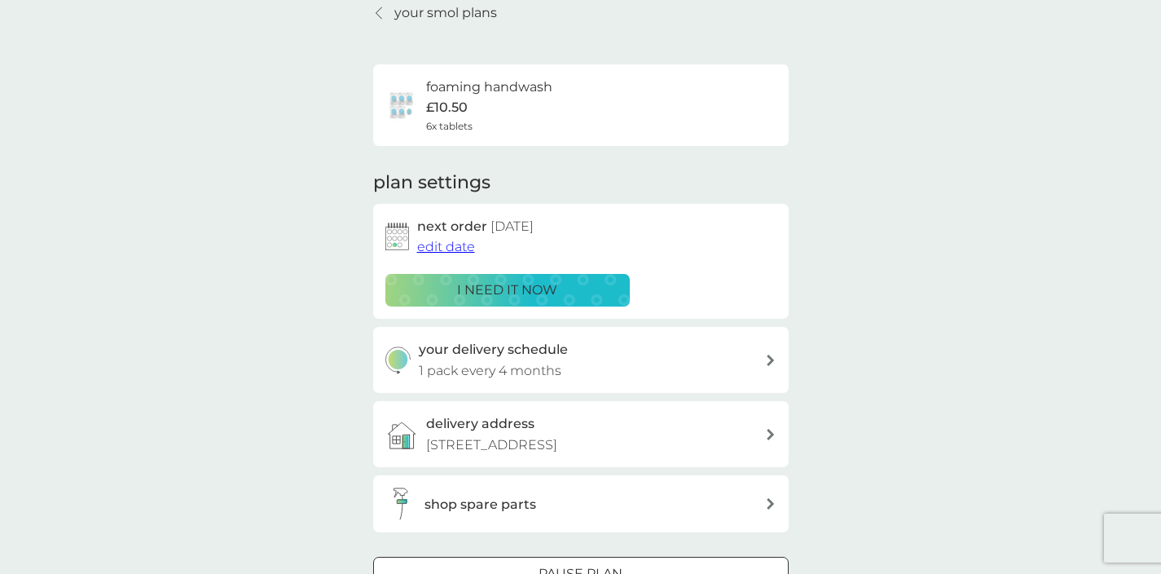 The image size is (1161, 574). What do you see at coordinates (508, 290) in the screenshot?
I see `button: i need it now` at bounding box center [508, 290].